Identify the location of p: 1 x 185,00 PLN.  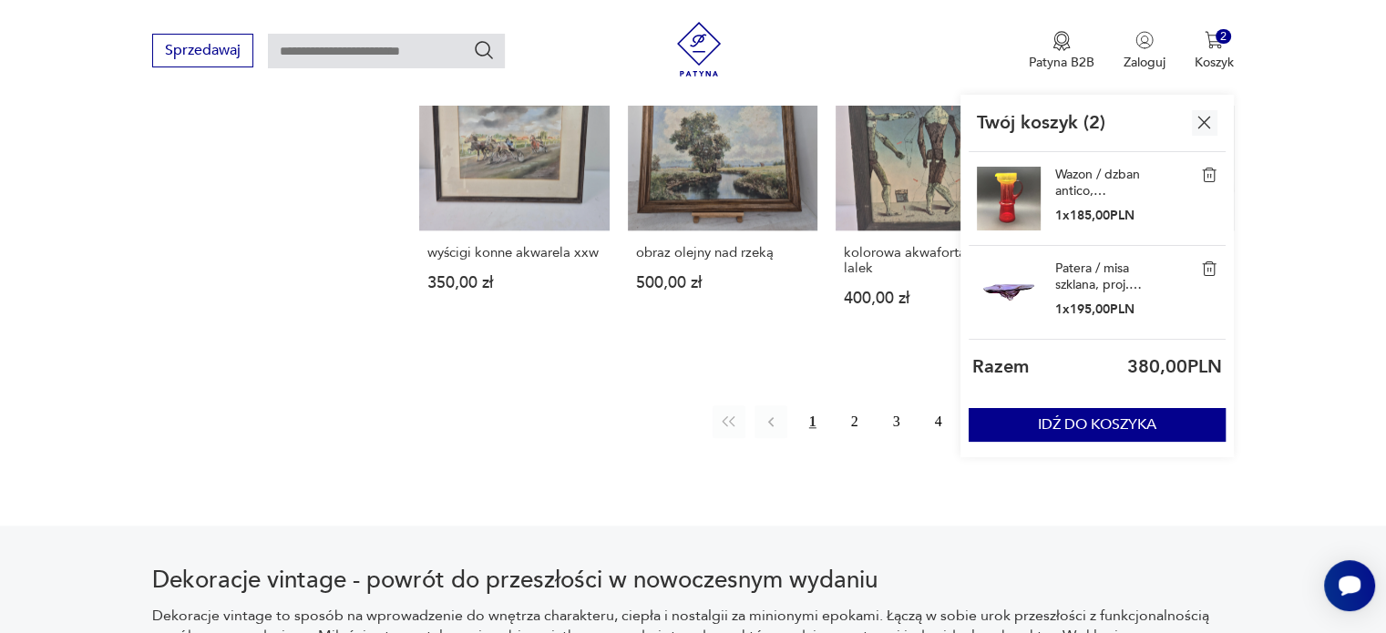
(1100, 215).